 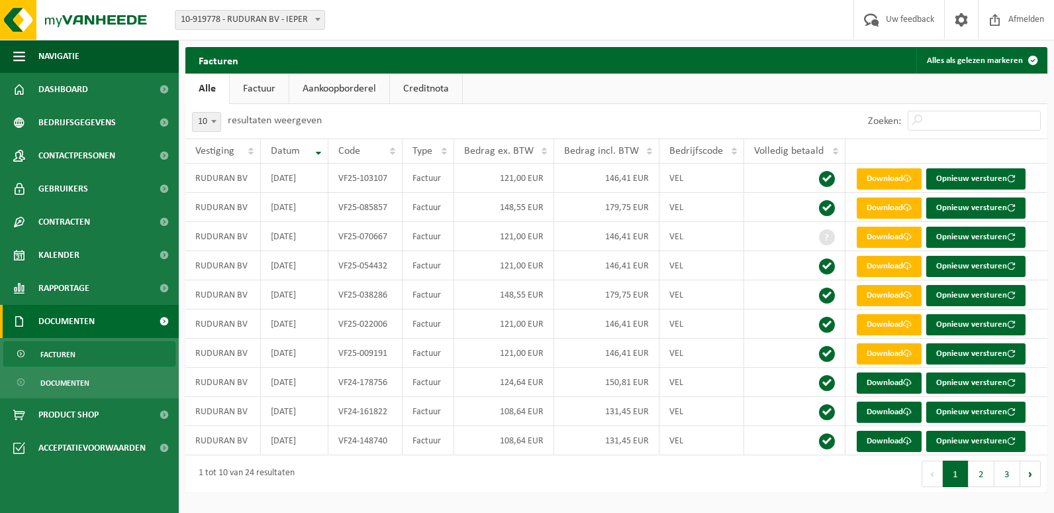 What do you see at coordinates (366, 411) in the screenshot?
I see `td: VF24-161822` at bounding box center [366, 411].